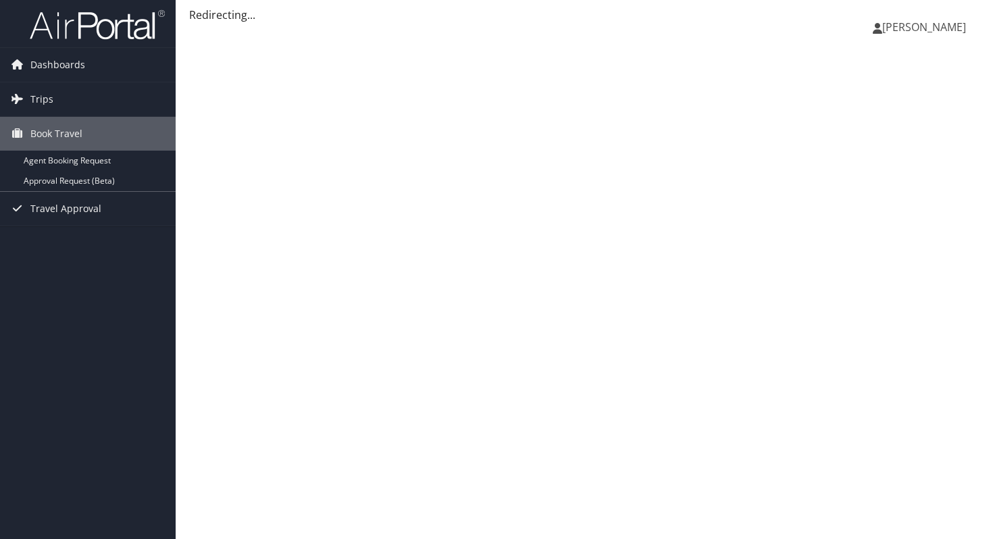 The width and height of the screenshot is (993, 539). What do you see at coordinates (56, 134) in the screenshot?
I see `span: Book Travel` at bounding box center [56, 134].